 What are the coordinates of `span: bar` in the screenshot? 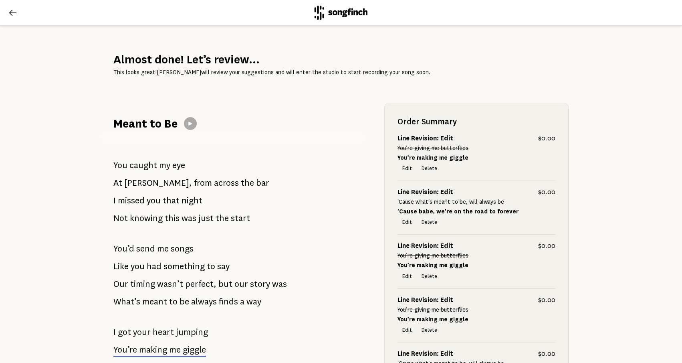 It's located at (263, 183).